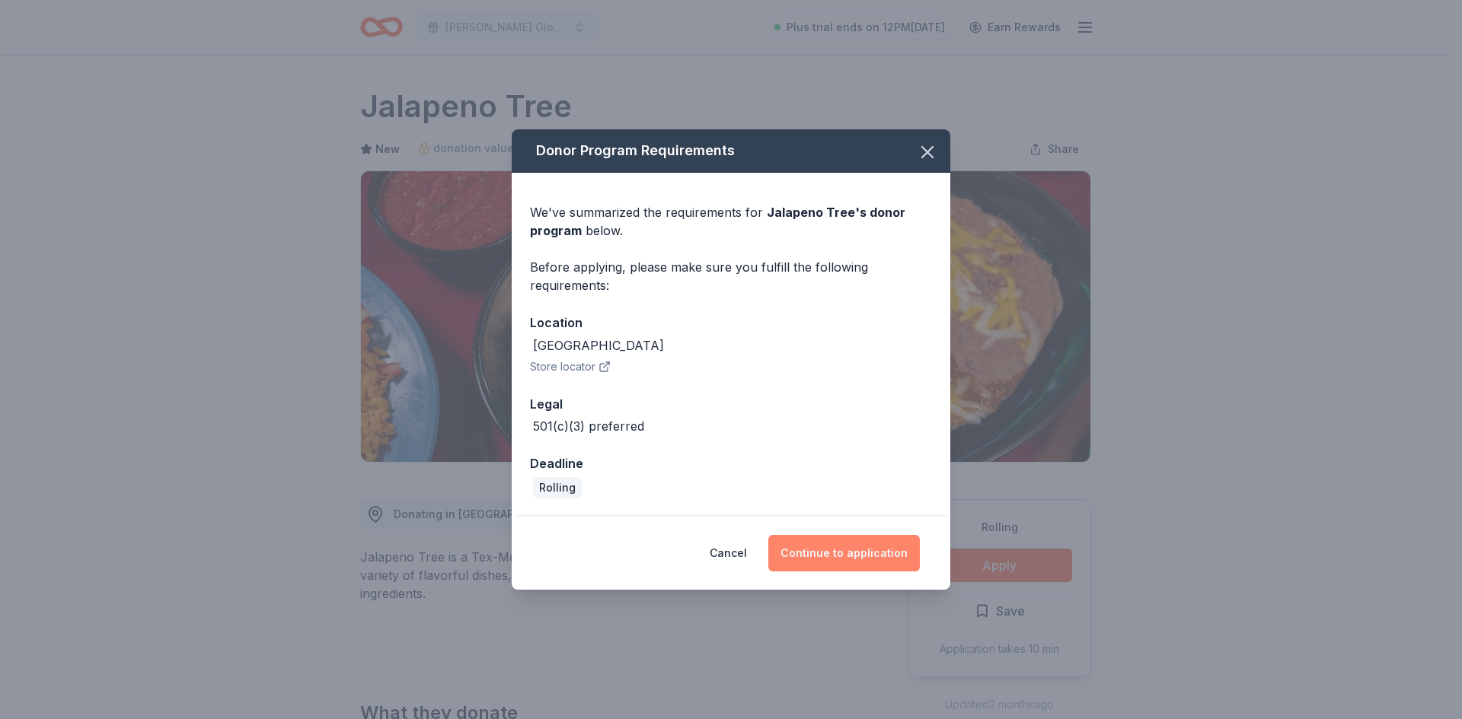 This screenshot has height=719, width=1462. Describe the element at coordinates (731, 464) in the screenshot. I see `div: Deadline` at that location.